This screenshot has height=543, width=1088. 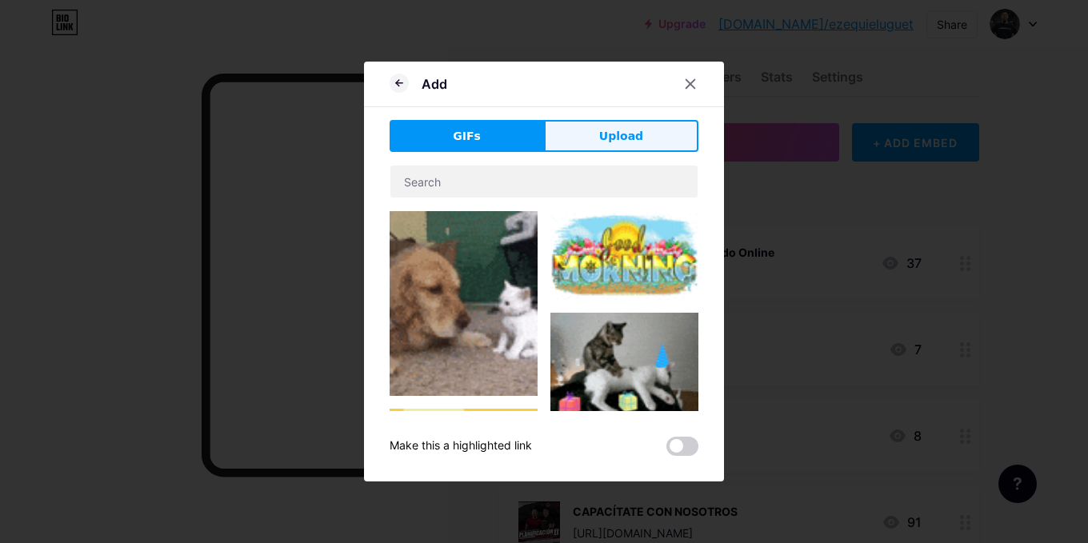 What do you see at coordinates (621, 136) in the screenshot?
I see `button: Upload` at bounding box center [621, 136].